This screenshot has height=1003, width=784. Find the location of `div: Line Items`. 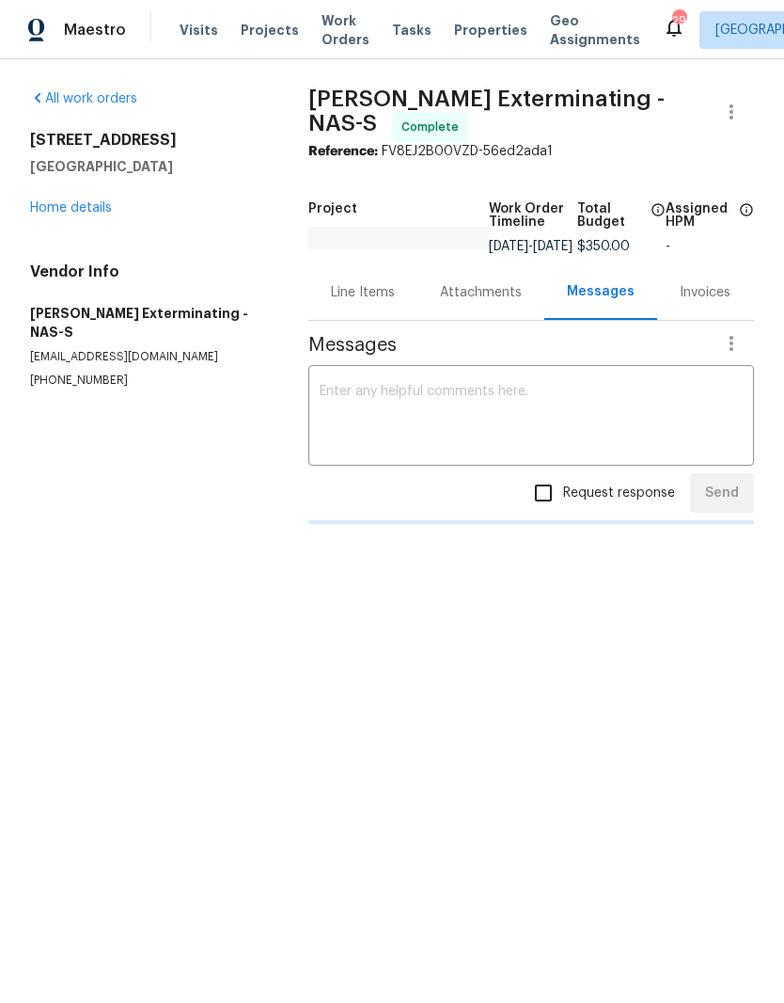

div: Line Items is located at coordinates (363, 293).